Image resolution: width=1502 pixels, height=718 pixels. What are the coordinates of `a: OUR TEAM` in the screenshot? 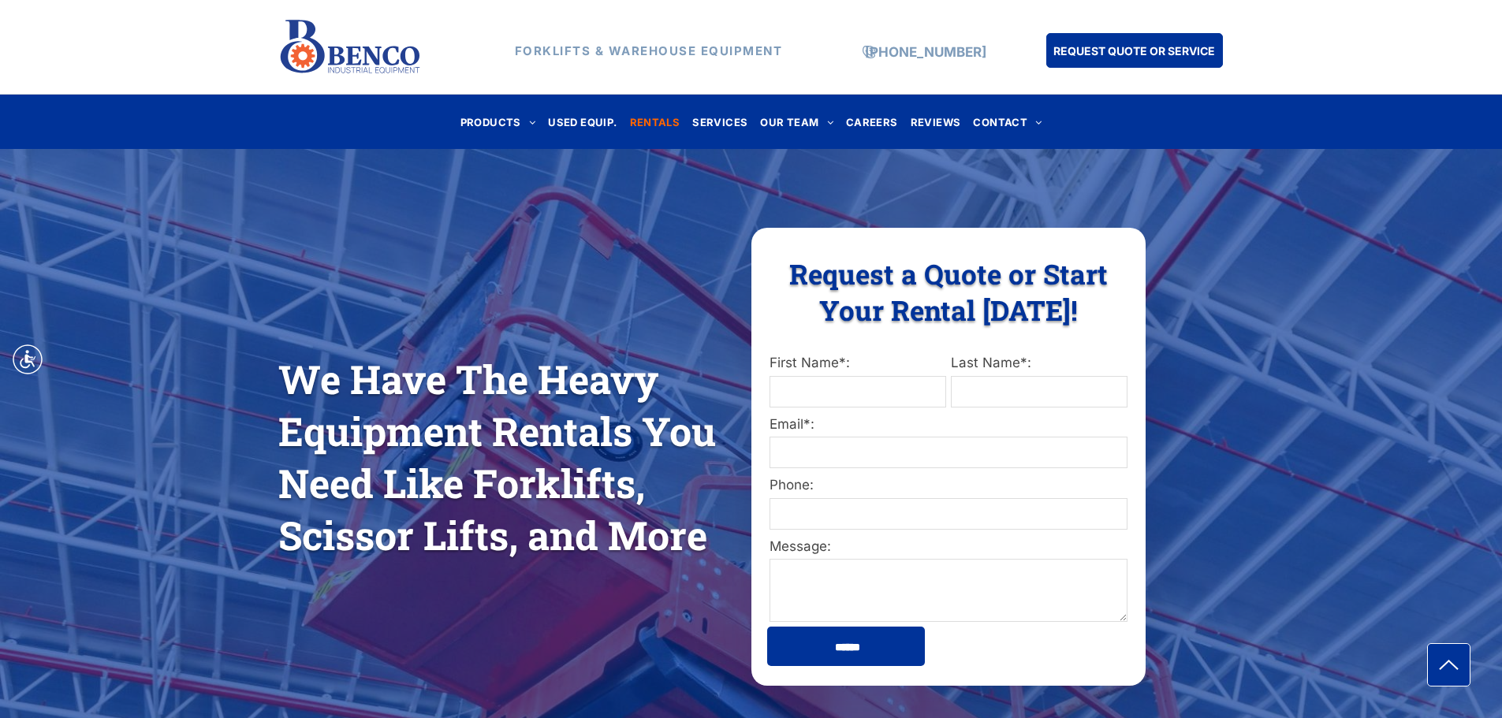 It's located at (797, 121).